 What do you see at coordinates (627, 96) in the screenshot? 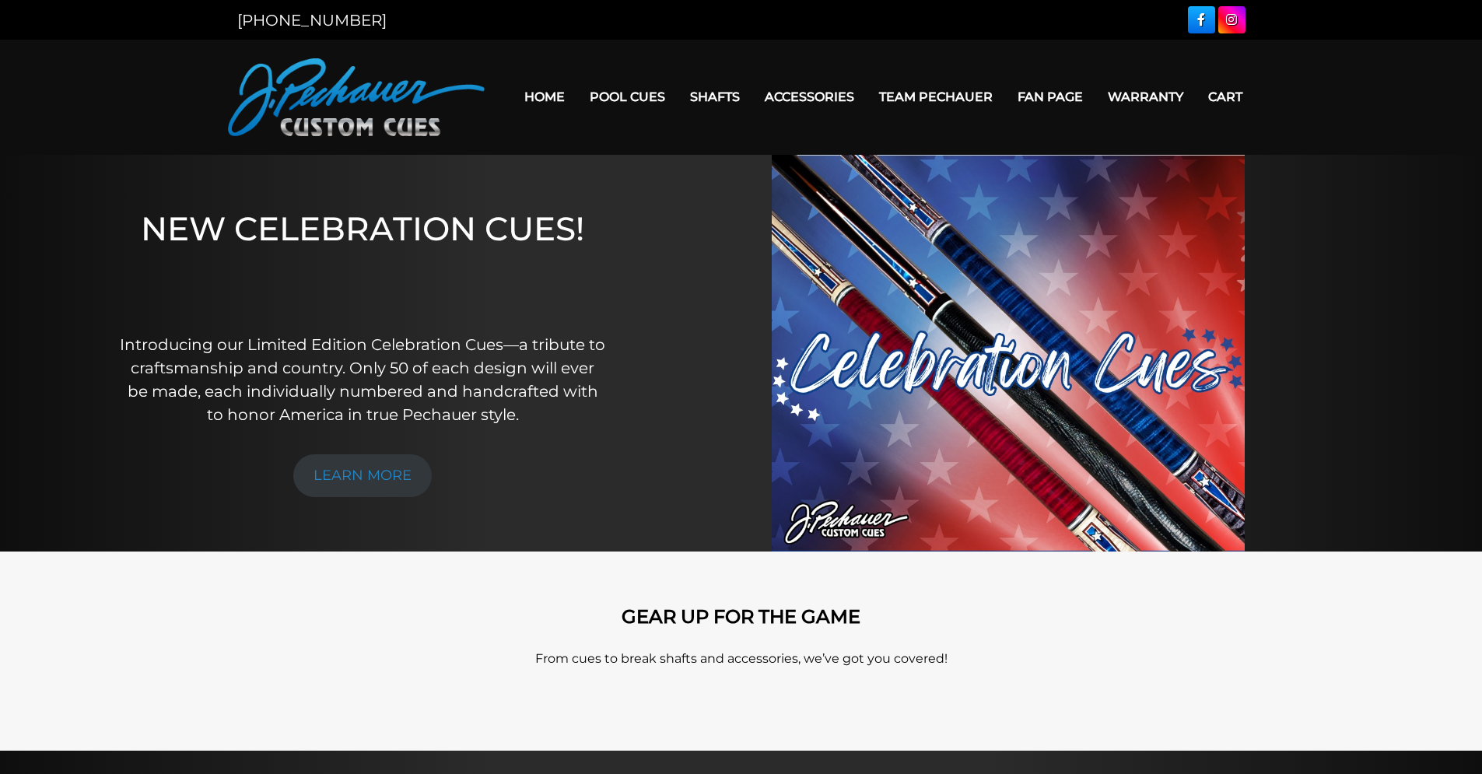
I see `a: Pool Cues` at bounding box center [627, 96].